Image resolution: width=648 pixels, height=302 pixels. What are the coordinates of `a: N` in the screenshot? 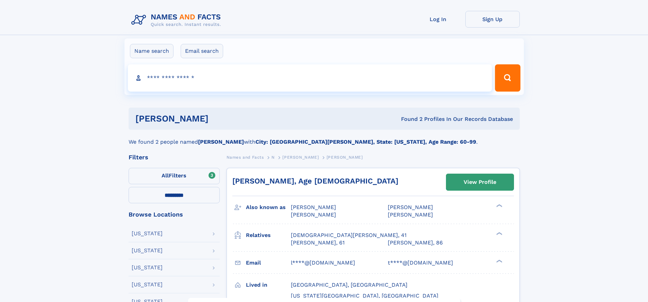 It's located at (273, 157).